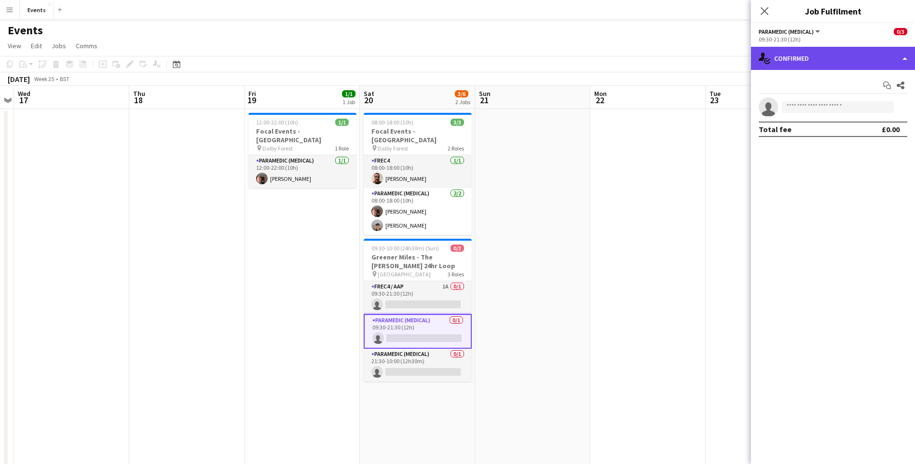 The width and height of the screenshot is (915, 464). Describe the element at coordinates (890, 129) in the screenshot. I see `div: £0.00` at that location.